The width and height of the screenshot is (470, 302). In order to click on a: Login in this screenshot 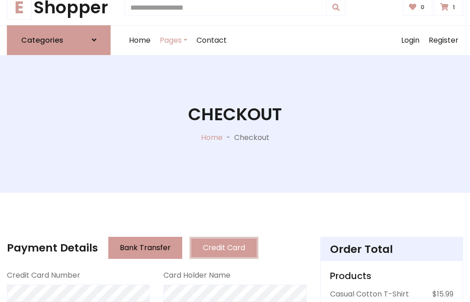, I will do `click(410, 40)`.